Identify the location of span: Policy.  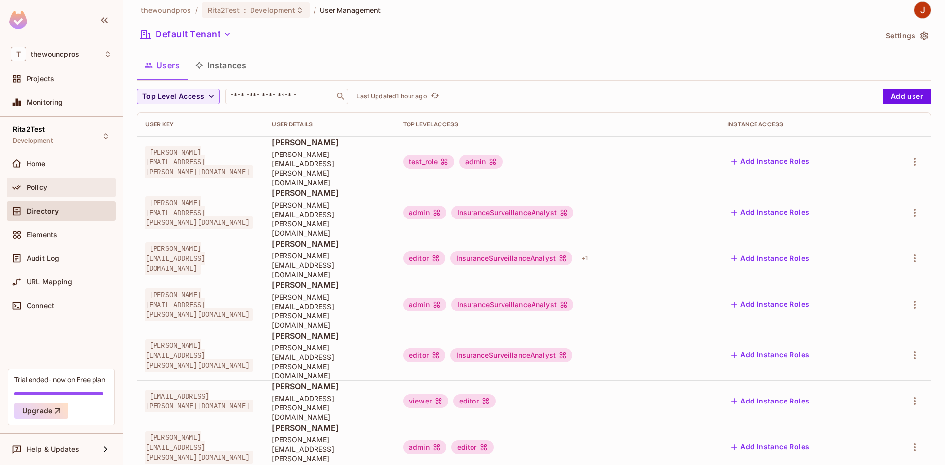
(37, 188).